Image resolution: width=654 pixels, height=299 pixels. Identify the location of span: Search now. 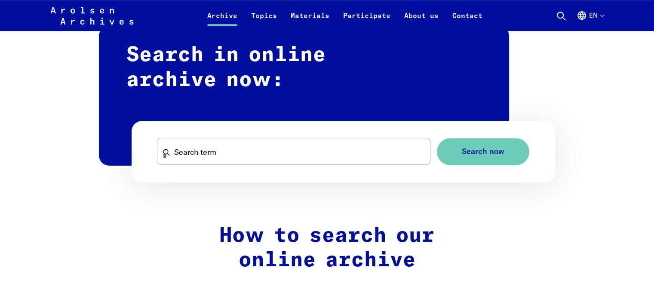
(483, 151).